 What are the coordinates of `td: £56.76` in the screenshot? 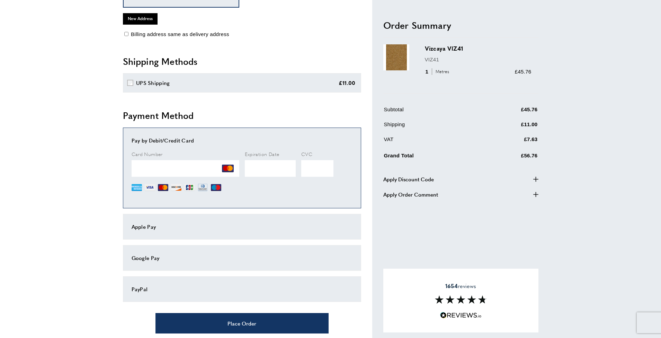 It's located at (510, 157).